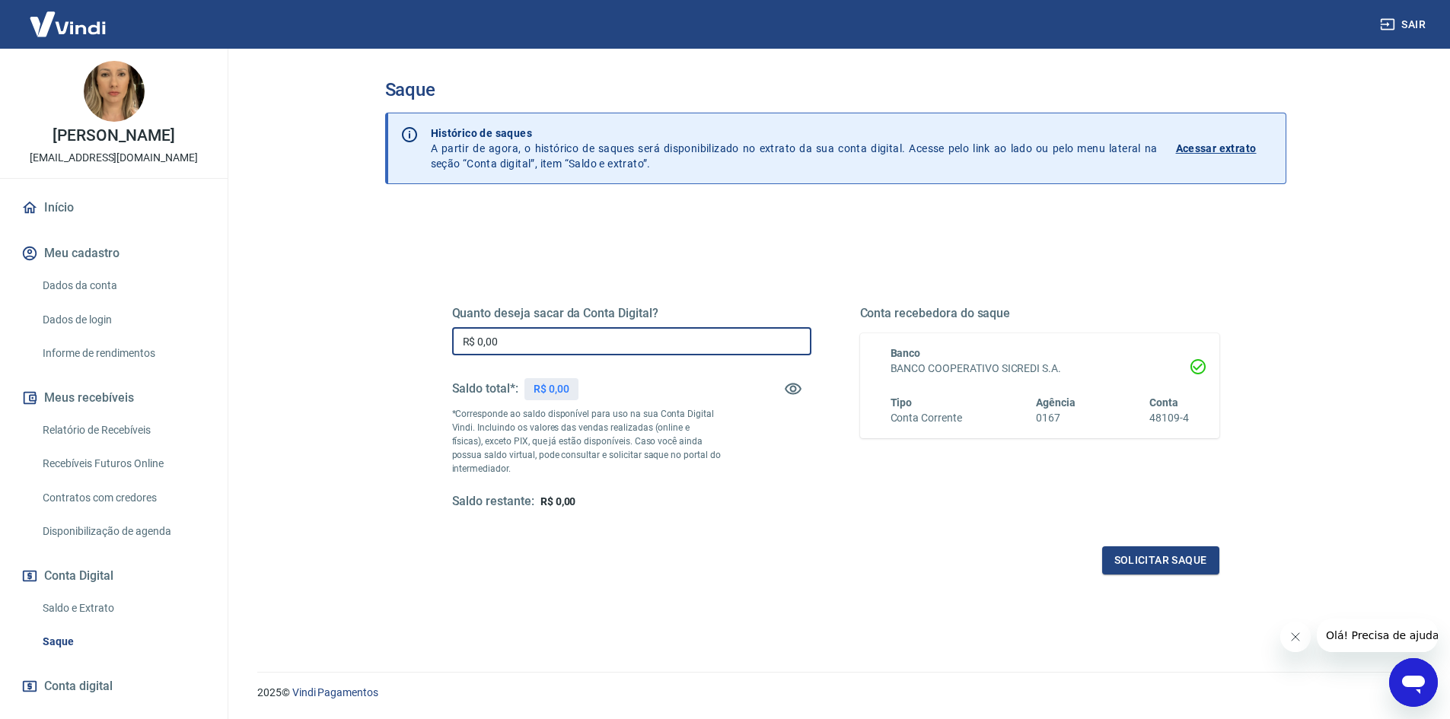  I want to click on h6: 0167, so click(1055, 418).